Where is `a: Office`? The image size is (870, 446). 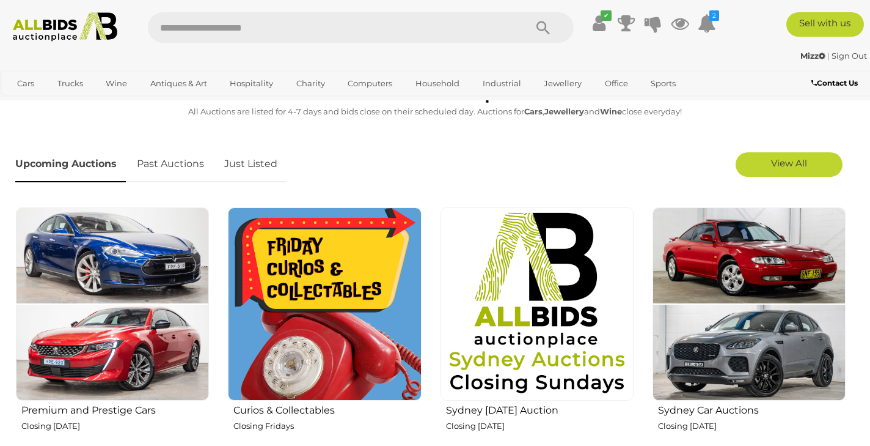
a: Office is located at coordinates (617, 83).